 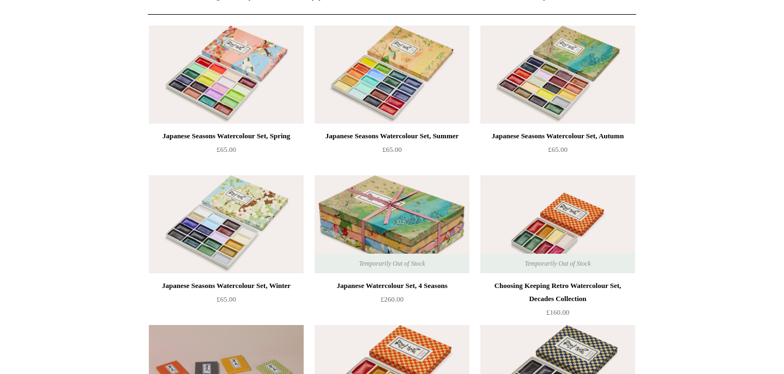 What do you see at coordinates (226, 224) in the screenshot?
I see `a: Japanese Seasons Watercolour Set, Winter Japanese Seasons Watercolour Set, Winter` at bounding box center [226, 224].